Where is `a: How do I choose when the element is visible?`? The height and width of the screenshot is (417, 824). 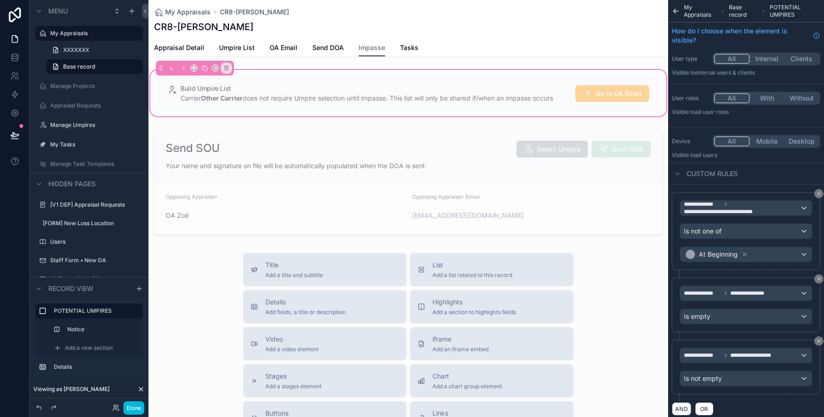
a: How do I choose when the element is visible? is located at coordinates (746, 36).